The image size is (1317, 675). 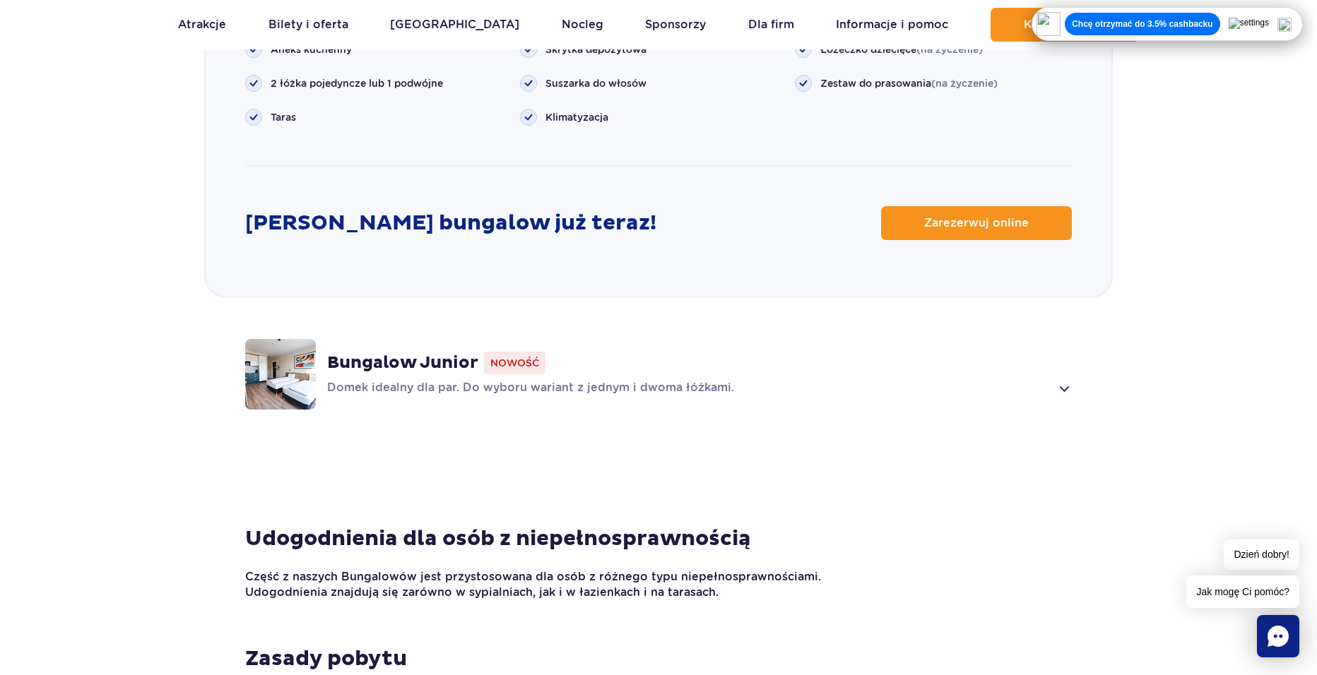 What do you see at coordinates (514, 363) in the screenshot?
I see `span: Nowość` at bounding box center [514, 363].